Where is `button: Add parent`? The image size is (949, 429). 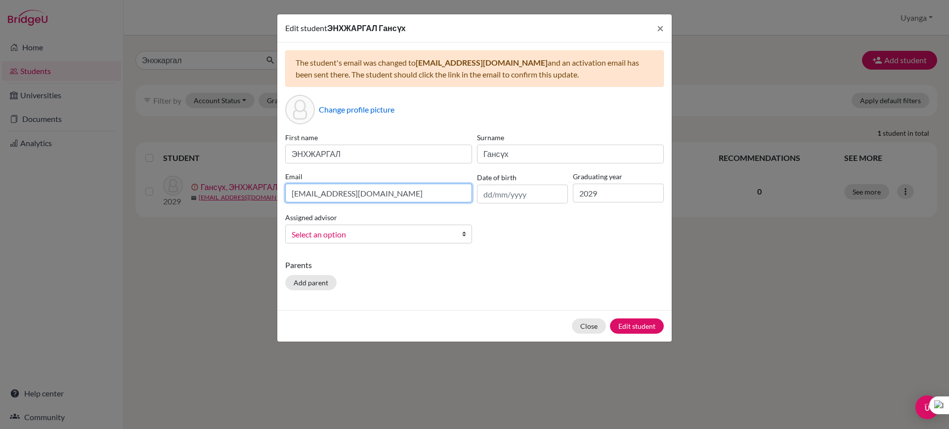 button: Add parent is located at coordinates (311, 283).